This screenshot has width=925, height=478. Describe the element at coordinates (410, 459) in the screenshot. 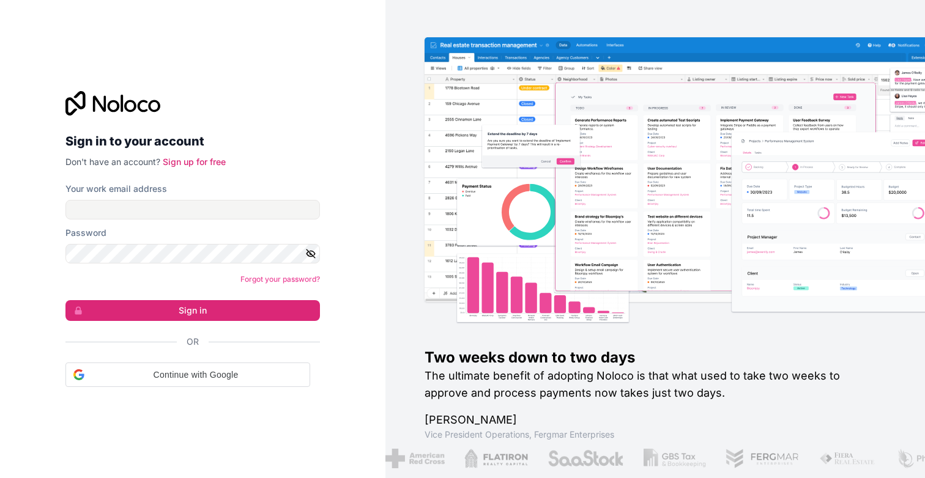

I see `img: /assets/american-red-cross-BAupjrZR.png` at that location.